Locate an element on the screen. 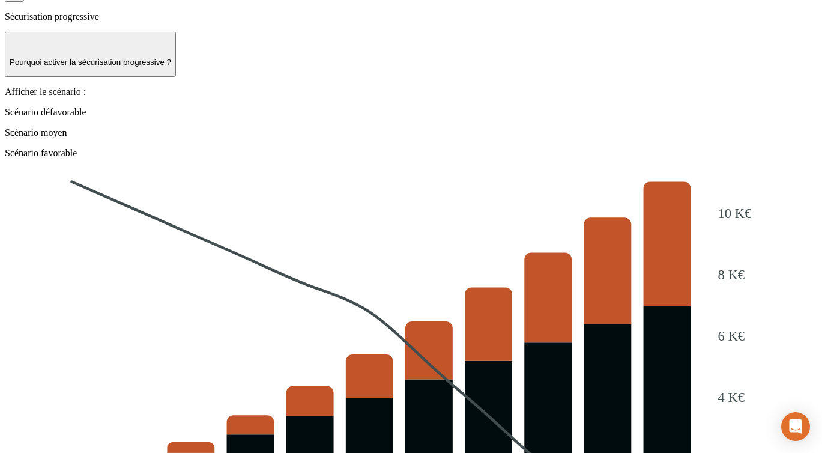 The height and width of the screenshot is (453, 822). div: Open Intercom Messenger is located at coordinates (795, 426).